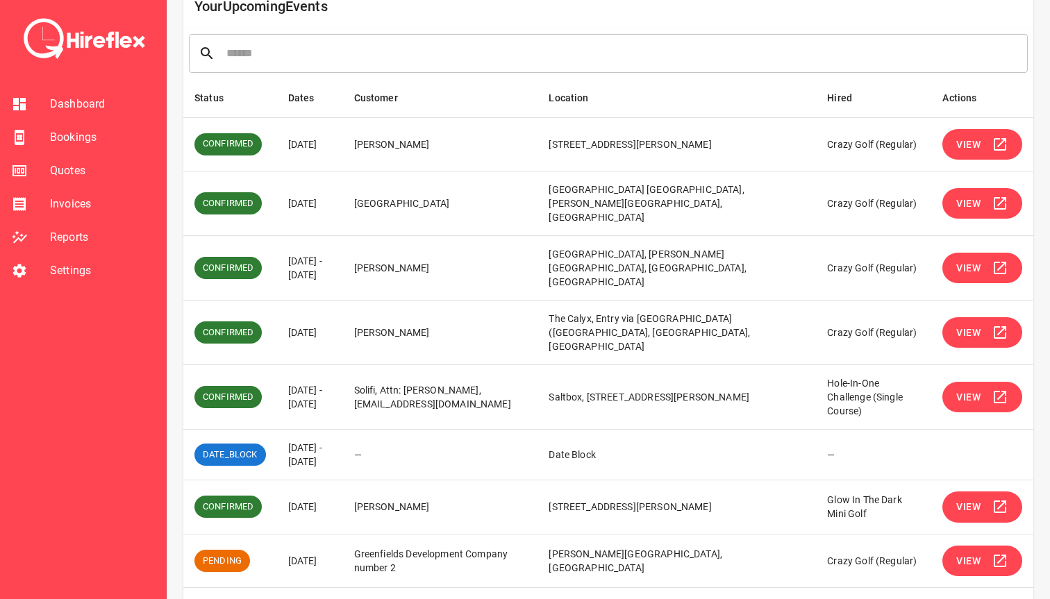 This screenshot has height=599, width=1050. I want to click on td: Glow In The Dark Mini Golf, so click(873, 507).